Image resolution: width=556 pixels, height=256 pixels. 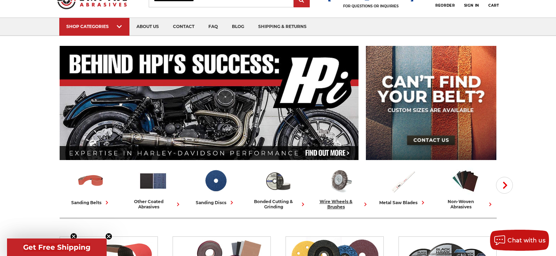 What do you see at coordinates (91, 181) in the screenshot?
I see `img: Sanding Belts` at bounding box center [91, 181].